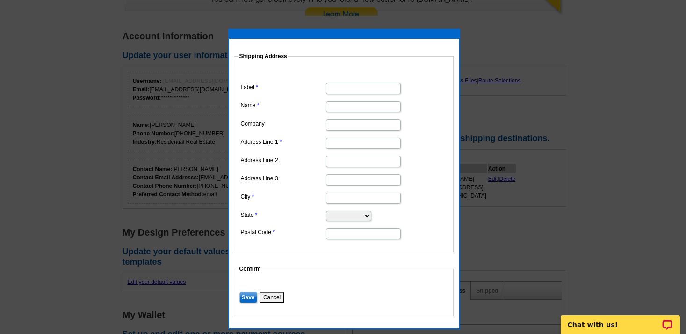  What do you see at coordinates (283, 142) in the screenshot?
I see `label: Address Line 1` at bounding box center [283, 142].